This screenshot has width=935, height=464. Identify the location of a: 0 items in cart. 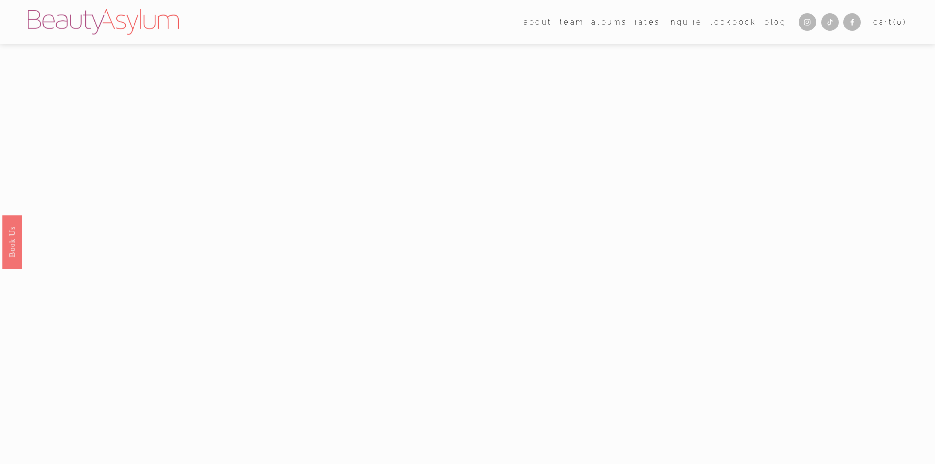
(890, 22).